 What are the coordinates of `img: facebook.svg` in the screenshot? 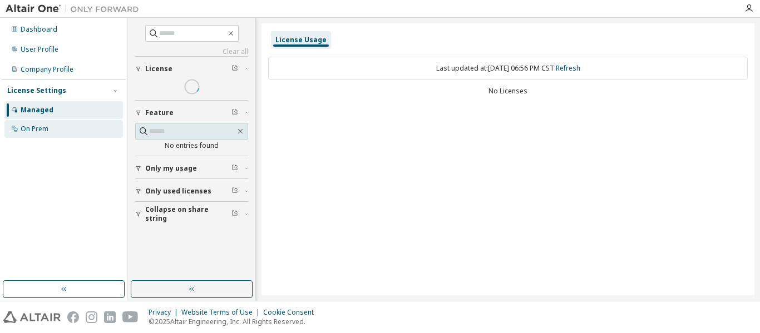 It's located at (73, 317).